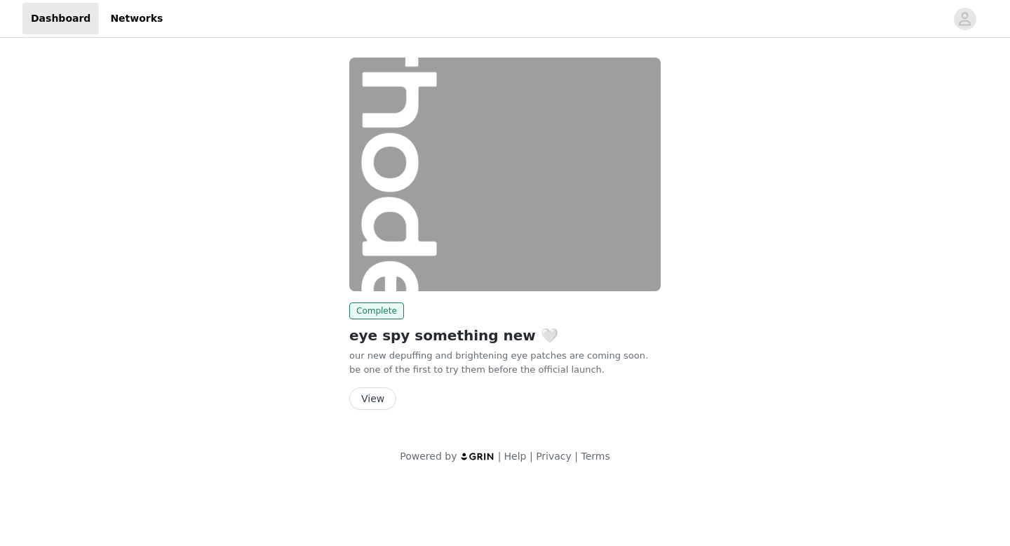 This screenshot has height=546, width=1010. I want to click on button: View, so click(373, 398).